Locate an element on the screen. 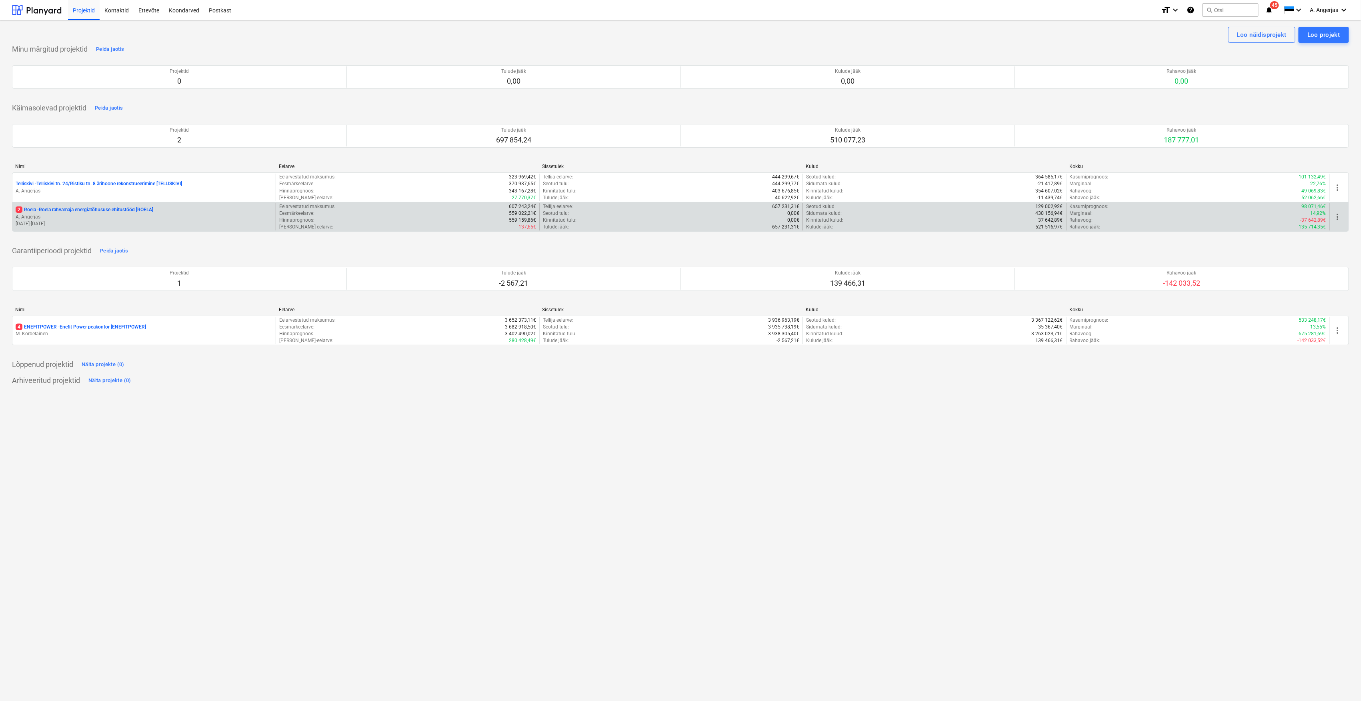 This screenshot has width=1361, height=701. p: 3 652 373,11€ is located at coordinates (520, 320).